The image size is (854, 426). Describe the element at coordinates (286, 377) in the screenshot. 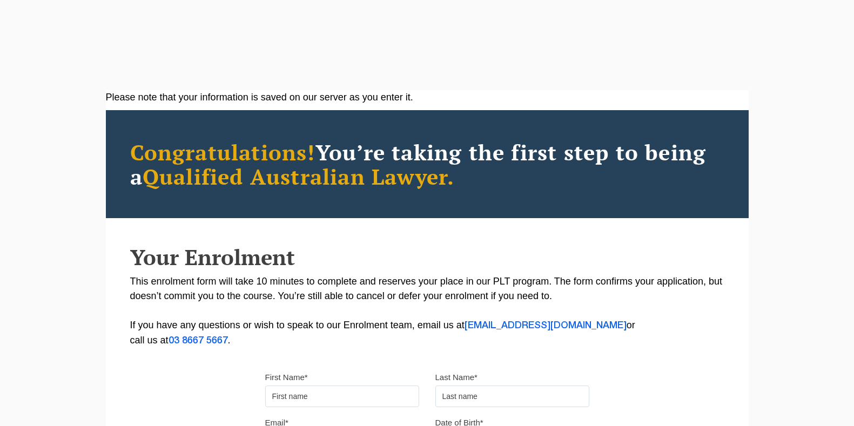

I see `label: First Name*` at that location.